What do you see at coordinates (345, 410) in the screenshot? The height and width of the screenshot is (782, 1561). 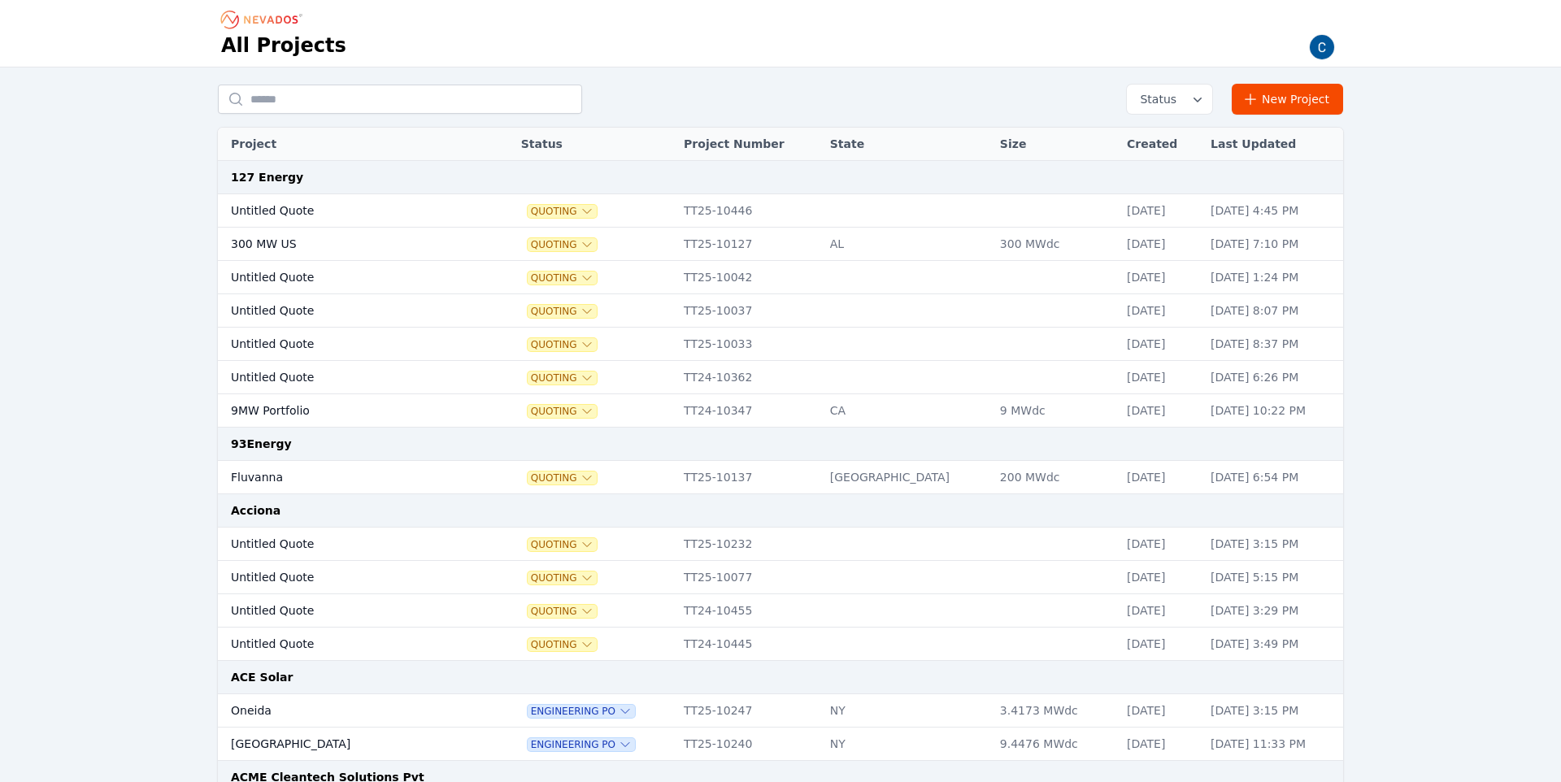 I see `td: 9MW Portfolio` at bounding box center [345, 410].